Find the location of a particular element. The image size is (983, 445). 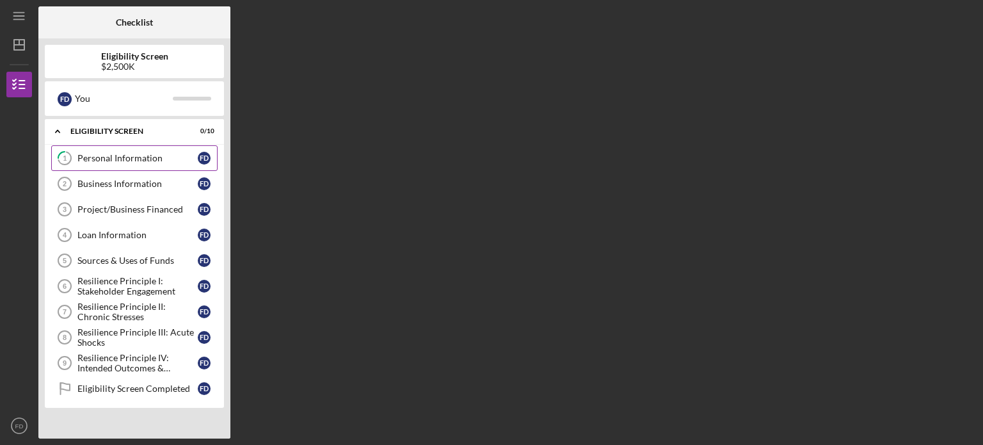

a: 6Resilience Principle I: Stakeholder EngagementFD is located at coordinates (134, 286).